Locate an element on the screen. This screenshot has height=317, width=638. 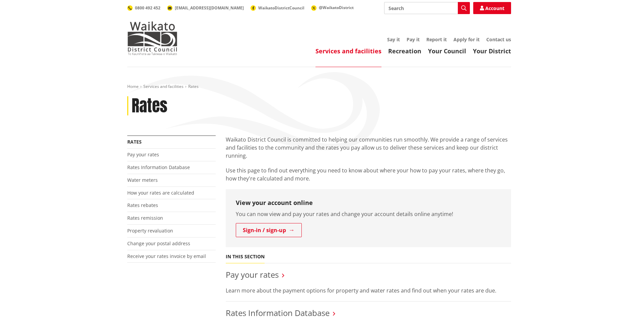
a: Receive your rates invoice by email is located at coordinates (167, 256).